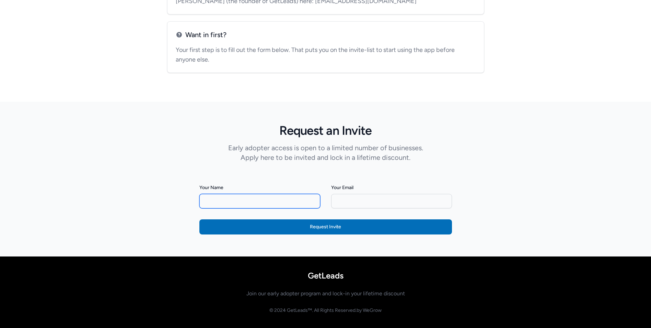  What do you see at coordinates (326, 227) in the screenshot?
I see `button: Request Invite` at bounding box center [326, 227].